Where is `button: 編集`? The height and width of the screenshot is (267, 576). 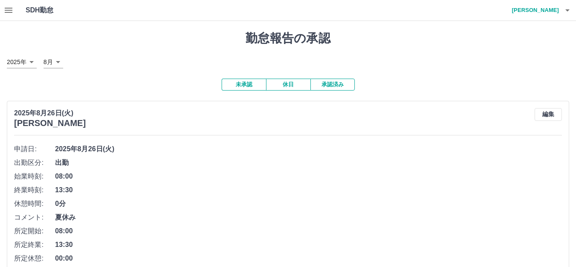
button: 編集 is located at coordinates (548, 114).